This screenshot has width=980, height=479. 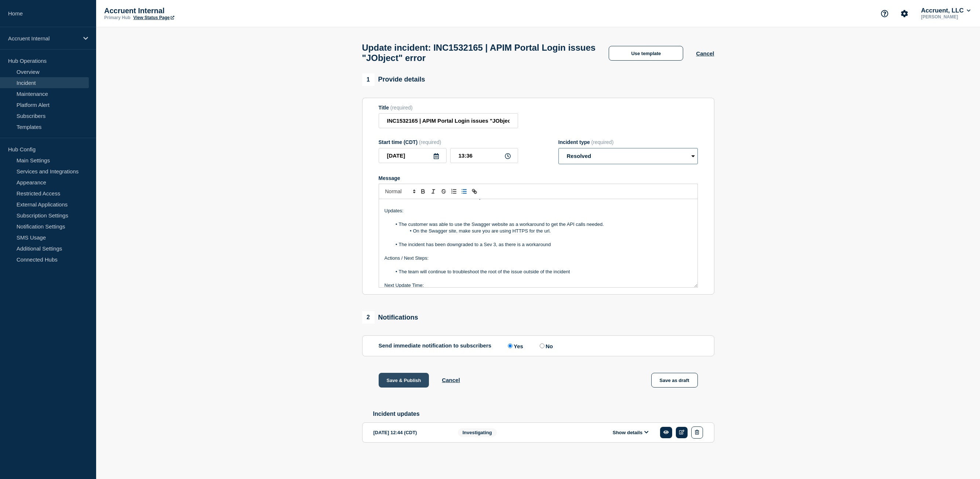 I want to click on li: The team will continue to troubleshoot the root of the issue outside of the incident, so click(x=542, y=272).